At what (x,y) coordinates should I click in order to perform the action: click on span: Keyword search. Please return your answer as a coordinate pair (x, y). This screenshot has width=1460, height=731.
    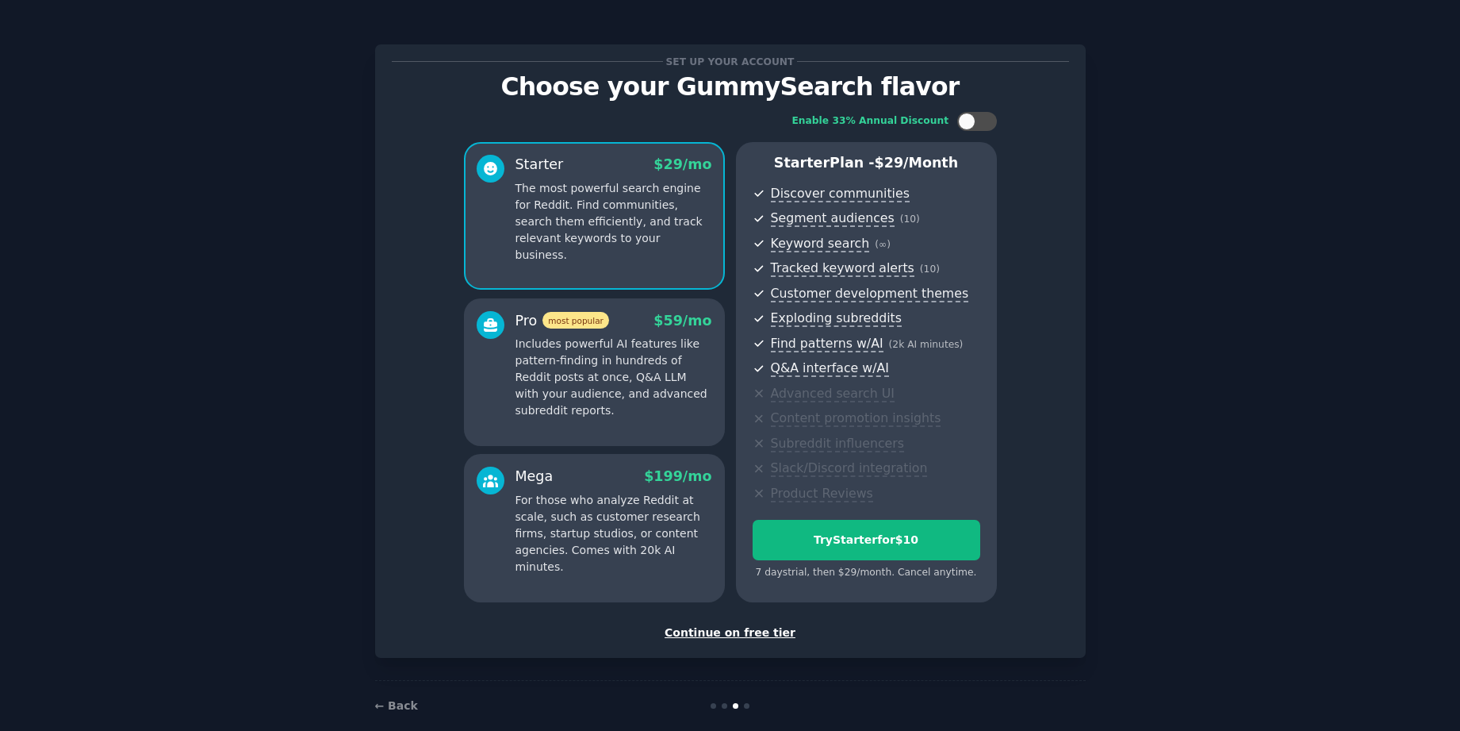
    Looking at the image, I should click on (820, 244).